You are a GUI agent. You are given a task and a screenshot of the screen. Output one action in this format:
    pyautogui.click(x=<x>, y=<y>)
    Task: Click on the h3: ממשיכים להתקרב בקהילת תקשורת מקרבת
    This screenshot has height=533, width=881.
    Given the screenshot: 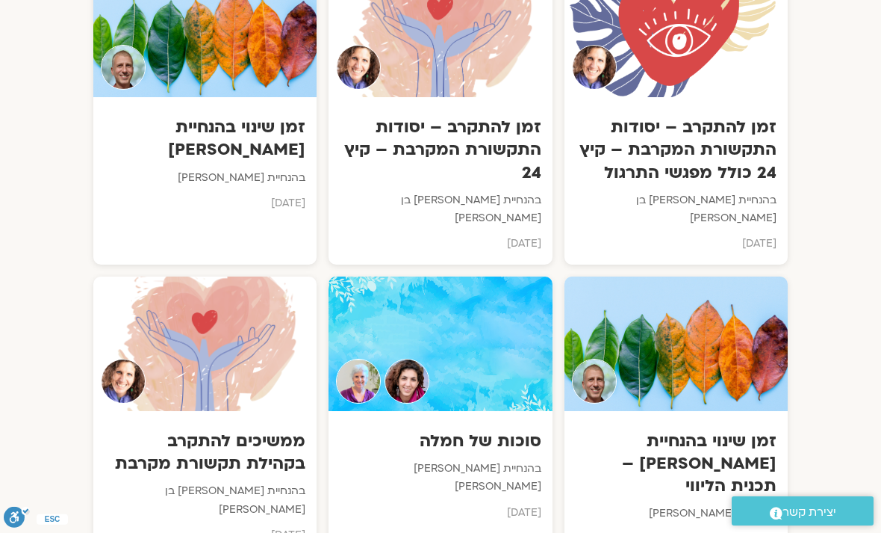 What is the action you would take?
    pyautogui.click(x=205, y=452)
    